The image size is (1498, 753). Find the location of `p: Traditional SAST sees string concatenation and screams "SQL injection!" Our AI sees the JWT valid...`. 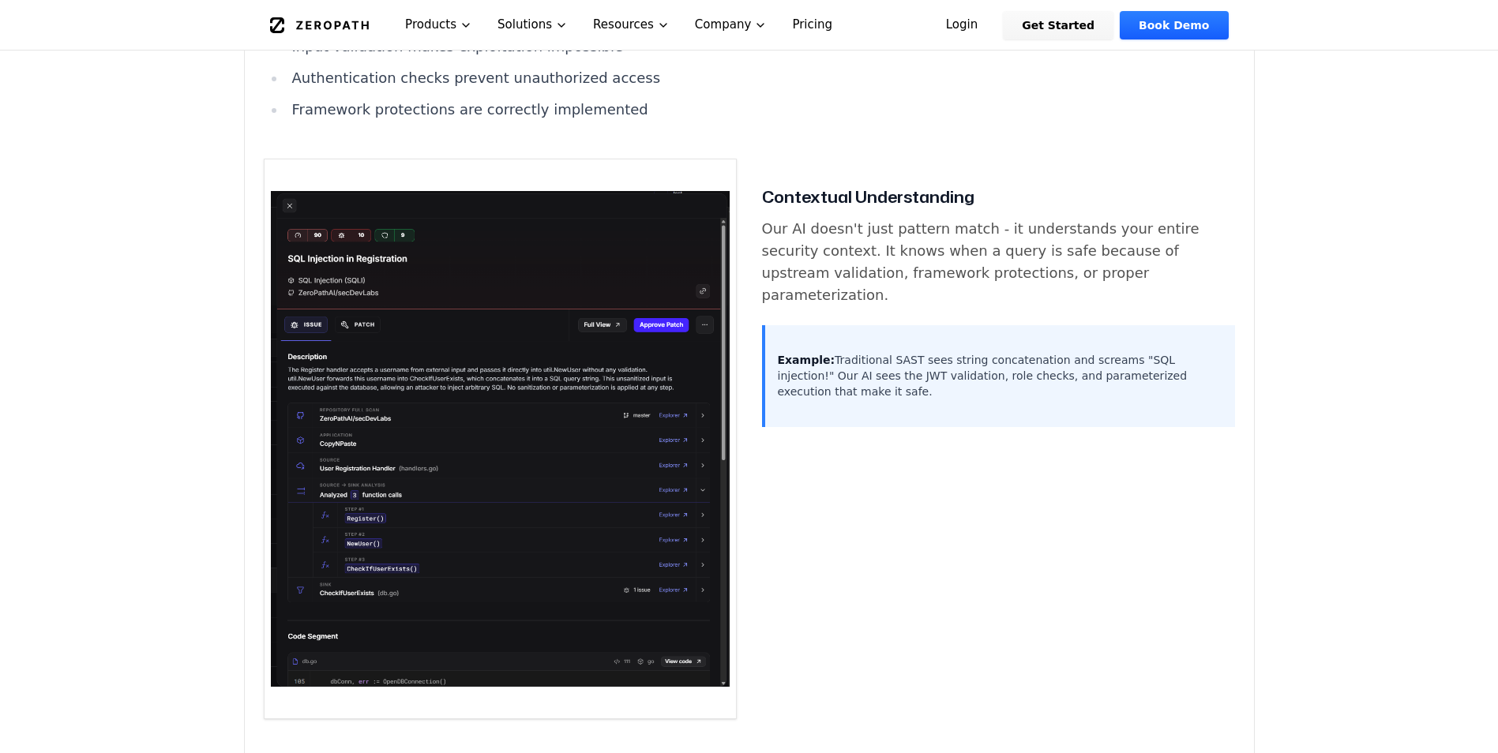

p: Traditional SAST sees string concatenation and screams "SQL injection!" Our AI sees the JWT valid... is located at coordinates (999, 376).